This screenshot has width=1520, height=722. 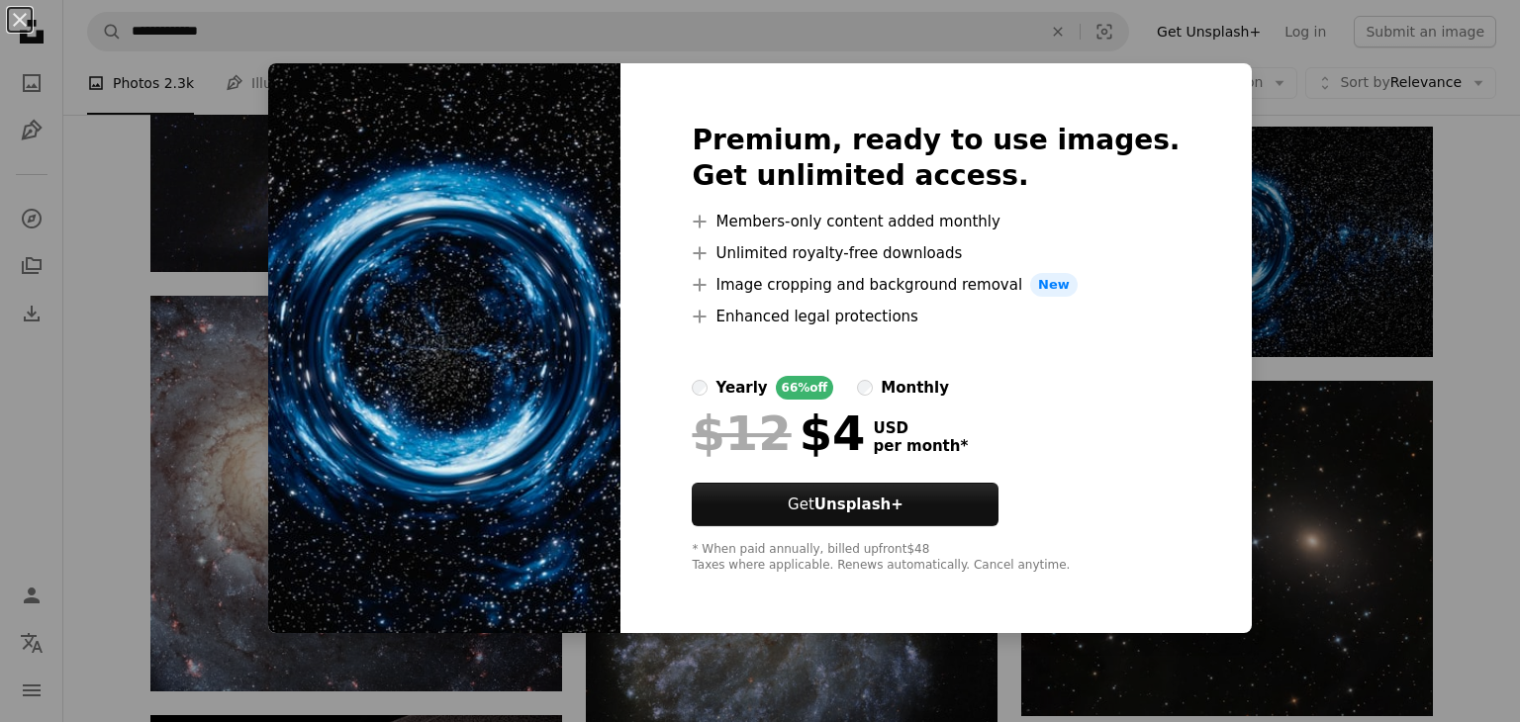 I want to click on div: monthly, so click(x=914, y=388).